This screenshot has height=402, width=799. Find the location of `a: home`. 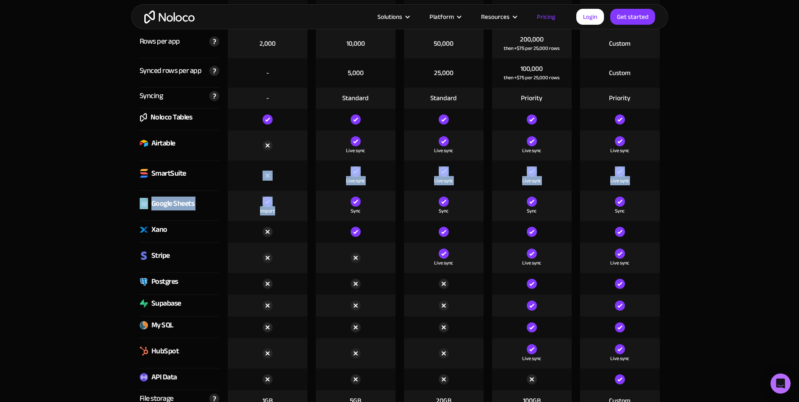

a: home is located at coordinates (170, 17).